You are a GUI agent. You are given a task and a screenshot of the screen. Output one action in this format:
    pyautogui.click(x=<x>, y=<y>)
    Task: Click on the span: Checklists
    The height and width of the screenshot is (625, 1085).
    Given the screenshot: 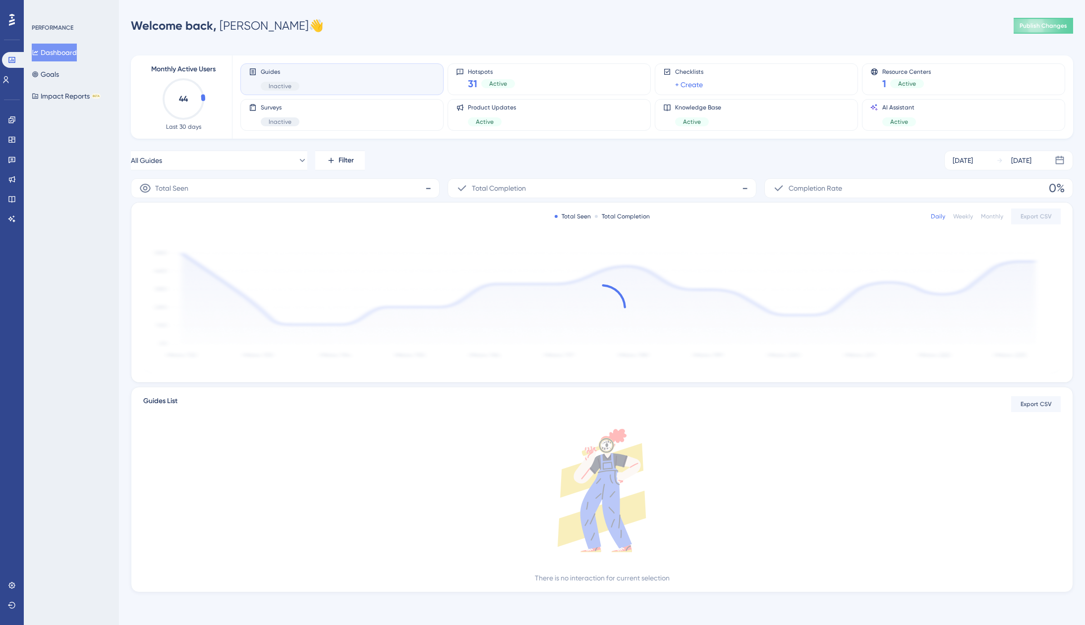 What is the action you would take?
    pyautogui.click(x=689, y=72)
    